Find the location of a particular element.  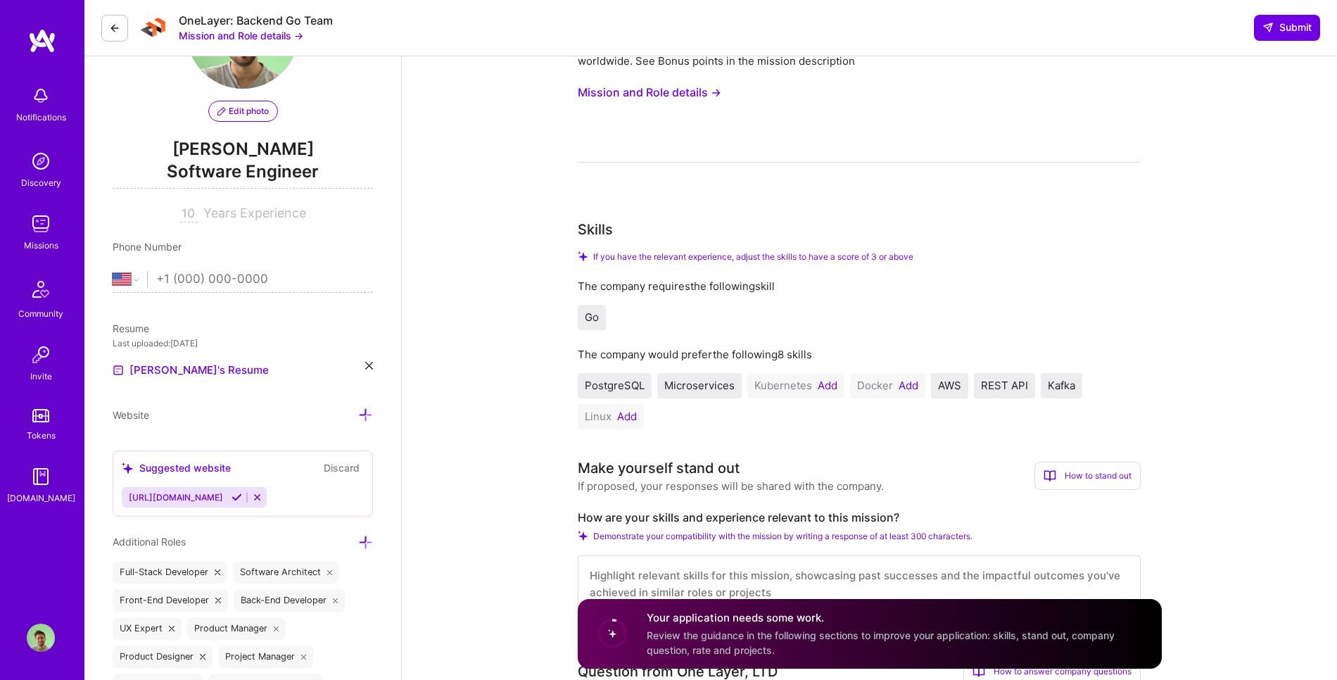

div: Invite is located at coordinates (41, 376).